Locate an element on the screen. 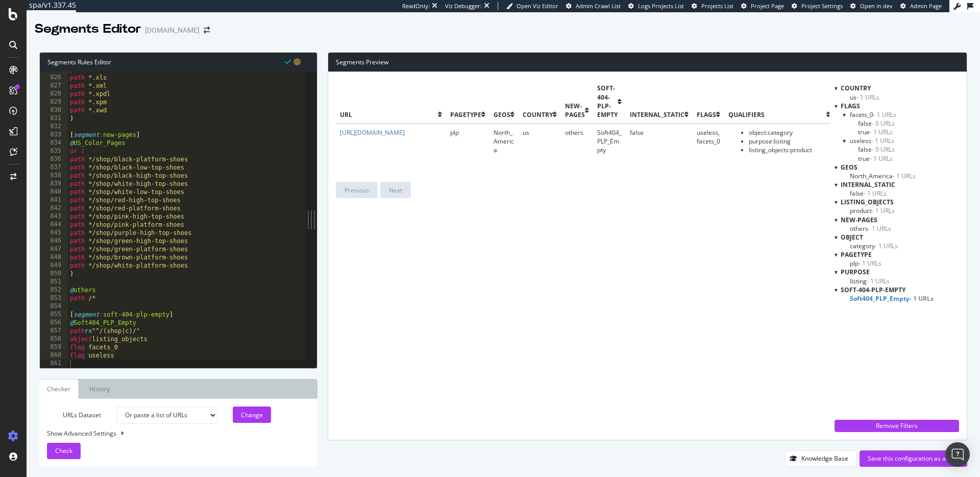  span: Click to filter listing_objects on product is located at coordinates (873, 210).